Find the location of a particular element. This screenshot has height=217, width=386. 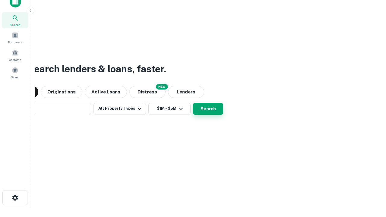

a: Borrowers is located at coordinates (15, 38).